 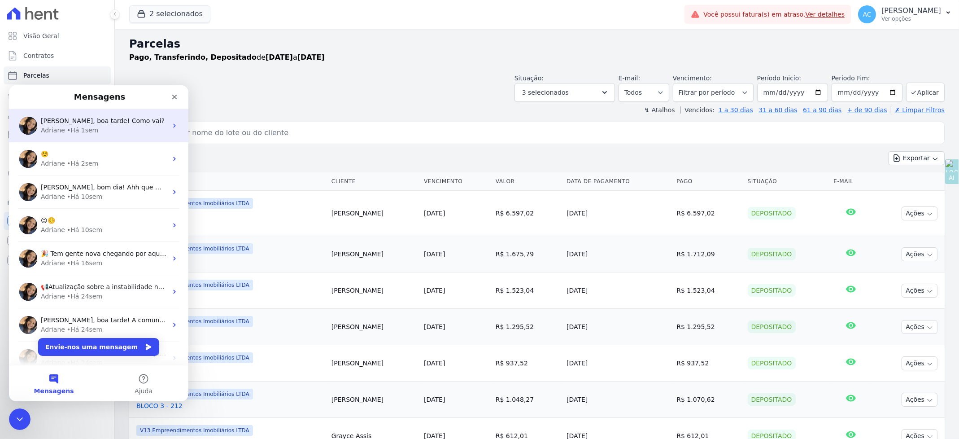 I want to click on label: Situação:, so click(x=529, y=78).